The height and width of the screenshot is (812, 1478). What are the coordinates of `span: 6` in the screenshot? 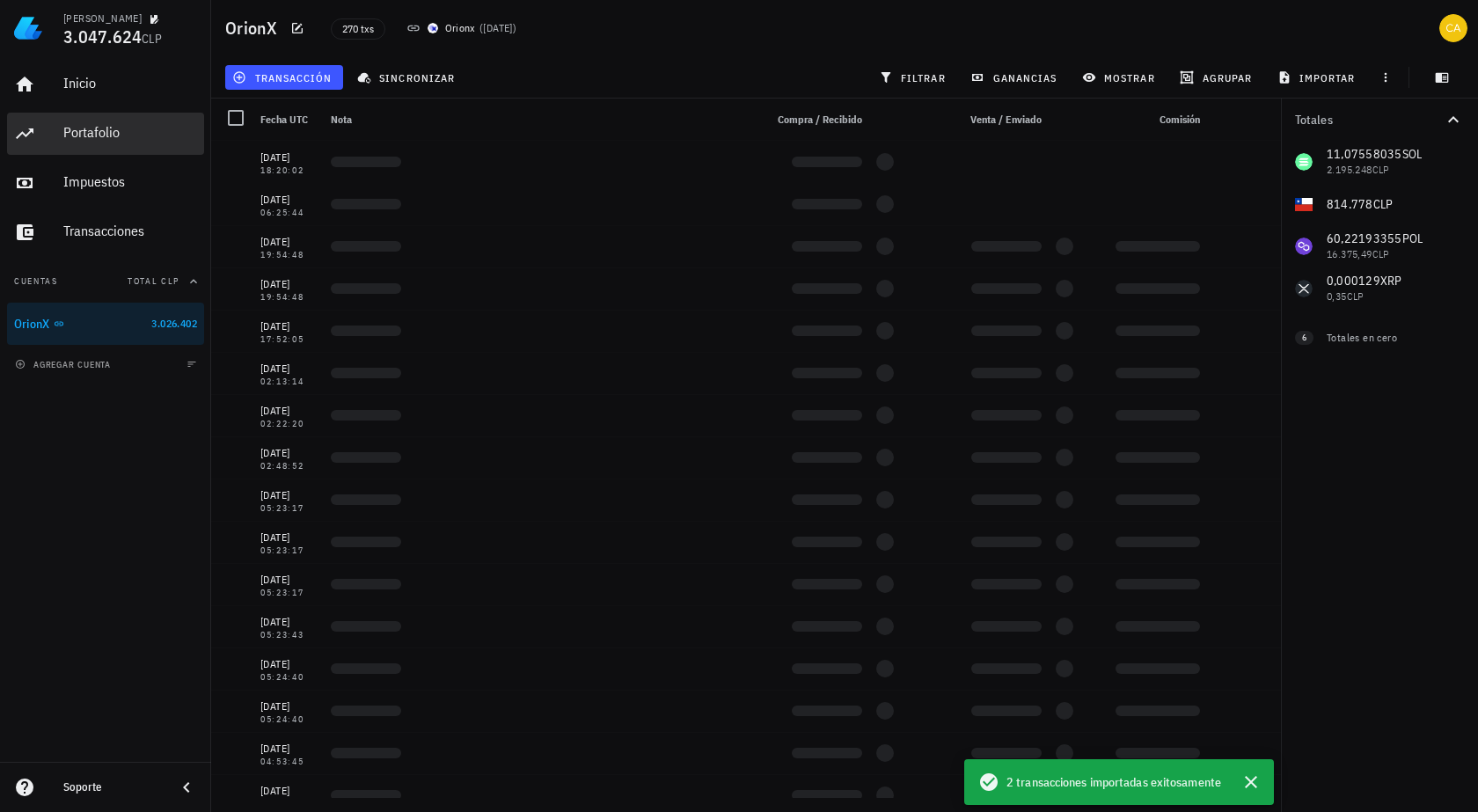 It's located at (1303, 338).